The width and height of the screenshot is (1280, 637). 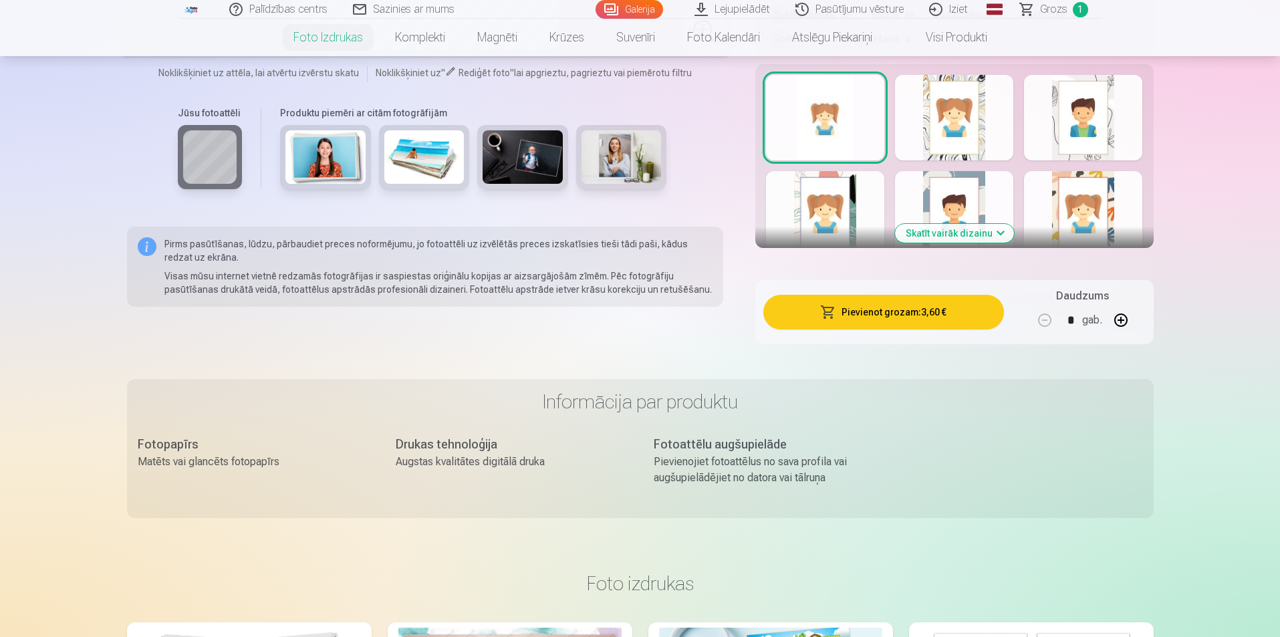 I want to click on div: gab., so click(x=1092, y=320).